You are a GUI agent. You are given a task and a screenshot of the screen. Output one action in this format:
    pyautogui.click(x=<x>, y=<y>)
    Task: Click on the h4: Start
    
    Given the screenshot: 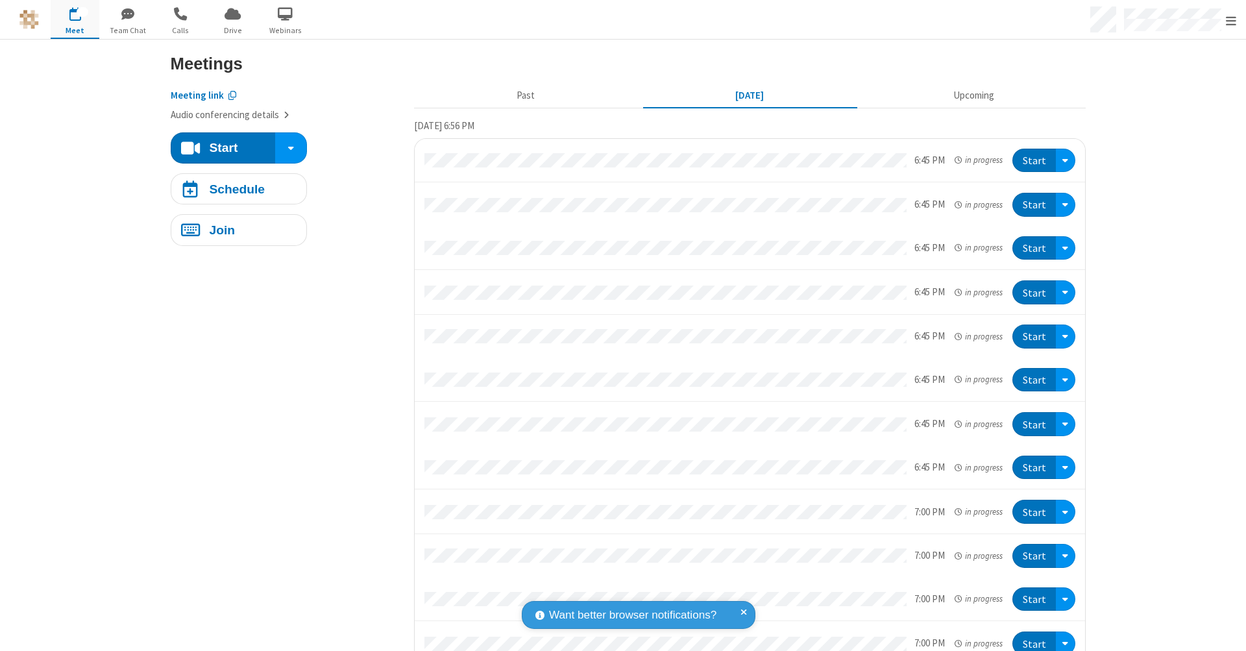 What is the action you would take?
    pyautogui.click(x=223, y=147)
    